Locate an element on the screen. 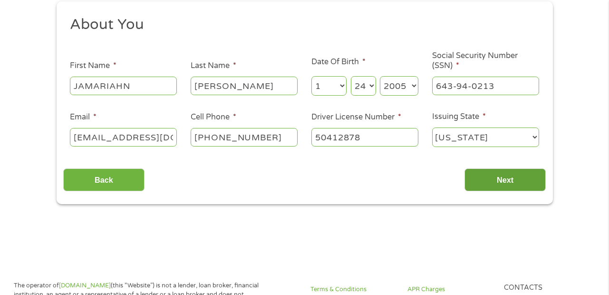 The width and height of the screenshot is (609, 295). input: 078-05-1120 is located at coordinates (485, 86).